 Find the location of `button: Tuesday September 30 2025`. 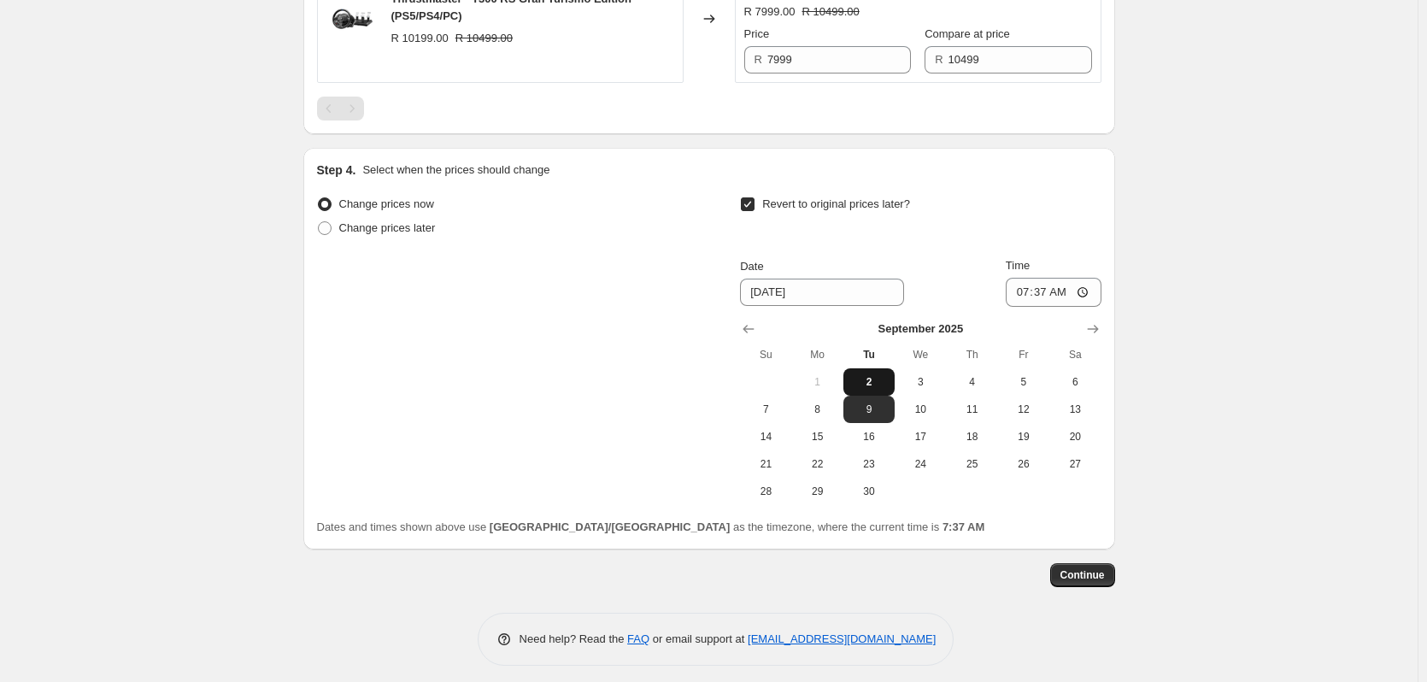

button: Tuesday September 30 2025 is located at coordinates (869, 491).